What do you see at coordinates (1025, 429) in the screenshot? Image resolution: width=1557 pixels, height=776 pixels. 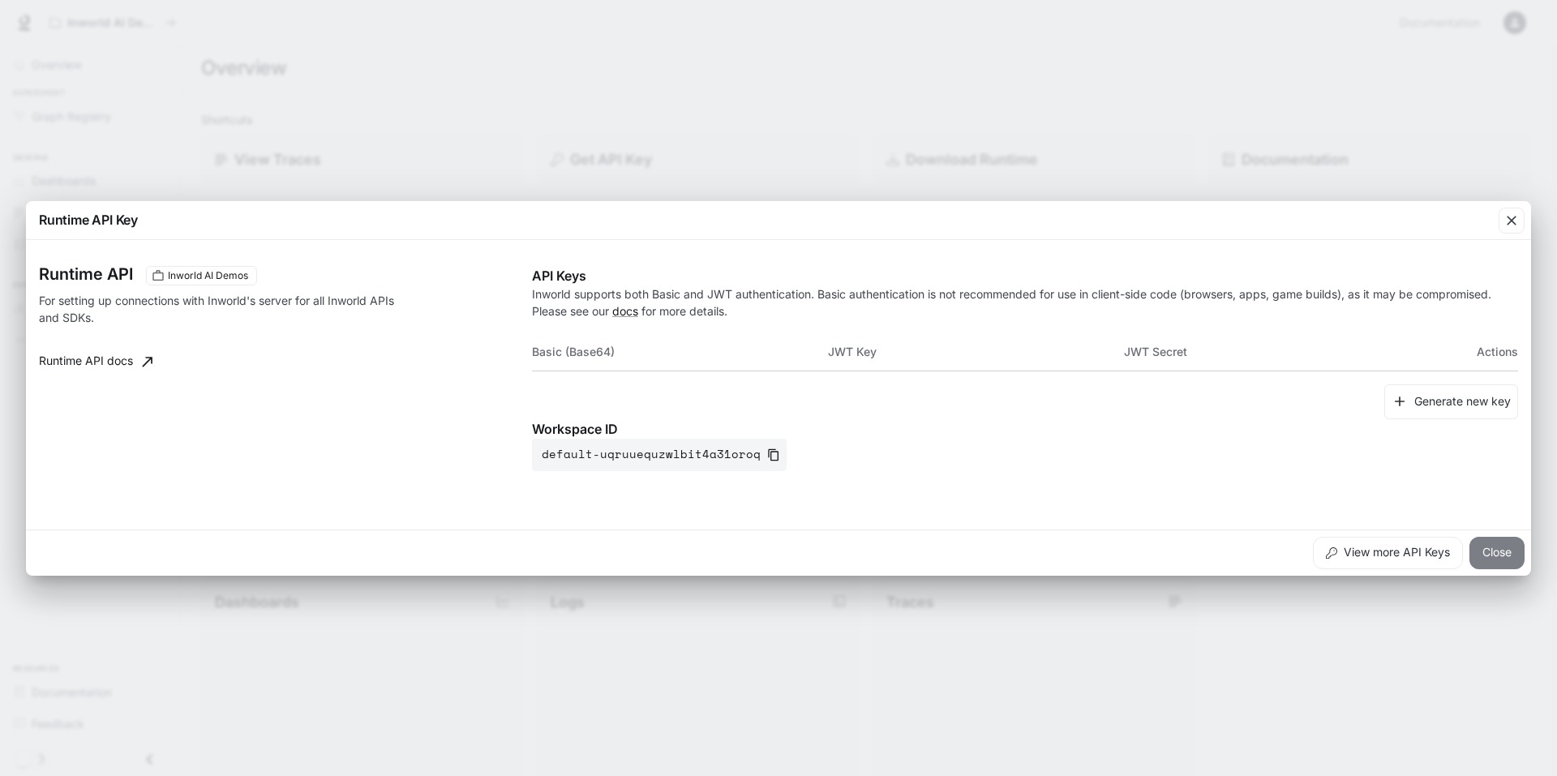 I see `p: Workspace ID` at bounding box center [1025, 429].